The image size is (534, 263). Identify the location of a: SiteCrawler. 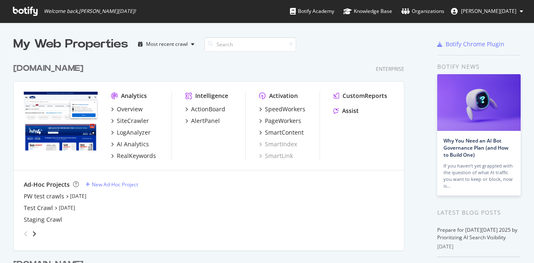
(130, 121).